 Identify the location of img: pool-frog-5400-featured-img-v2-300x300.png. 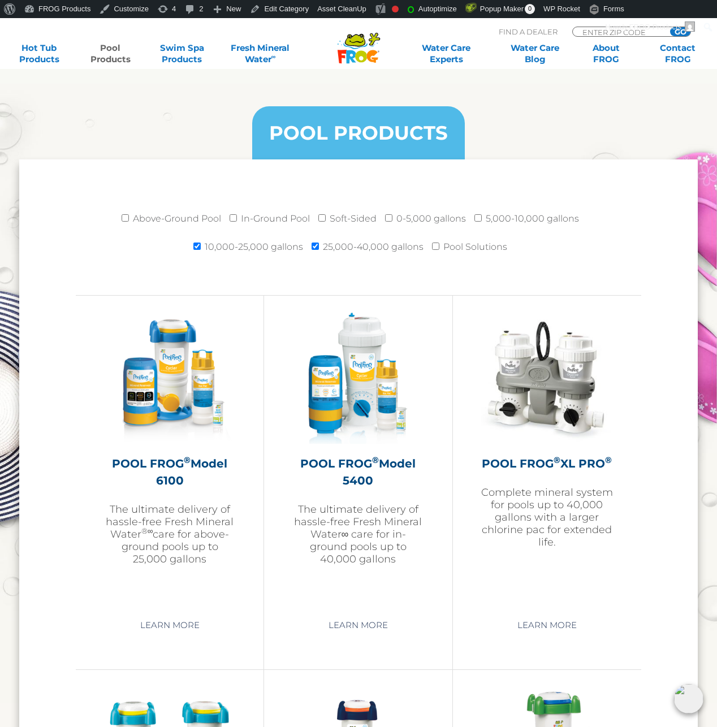
(358, 378).